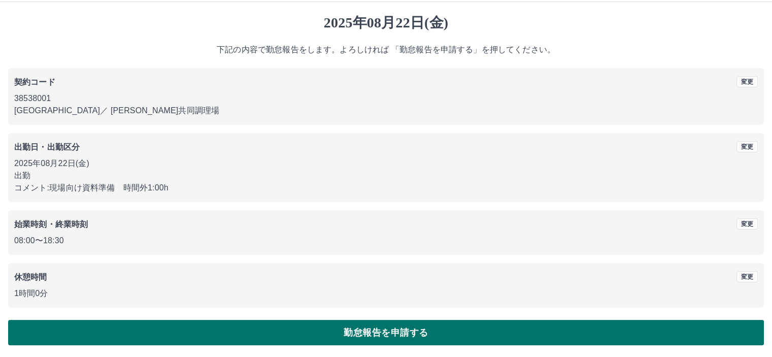 This screenshot has width=772, height=357. What do you see at coordinates (386, 293) in the screenshot?
I see `p: 1時間0分` at bounding box center [386, 293].